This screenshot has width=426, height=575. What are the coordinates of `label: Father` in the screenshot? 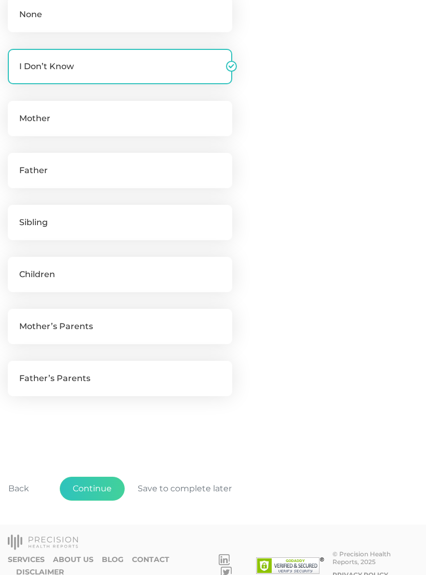 It's located at (120, 170).